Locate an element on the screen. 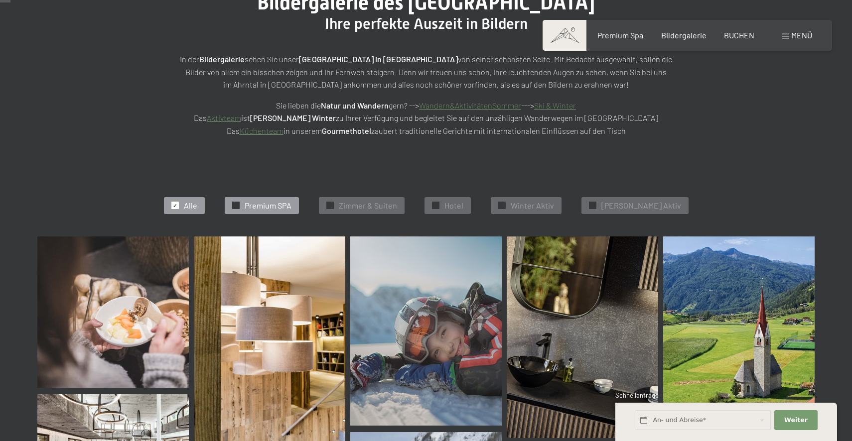  strong: Bildergalerie is located at coordinates (222, 59).